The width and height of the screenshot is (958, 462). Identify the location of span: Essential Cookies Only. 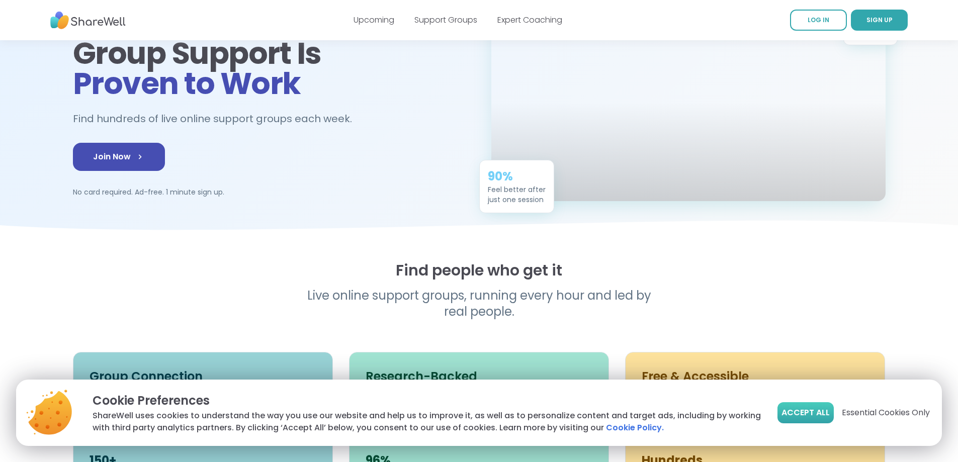
(886, 413).